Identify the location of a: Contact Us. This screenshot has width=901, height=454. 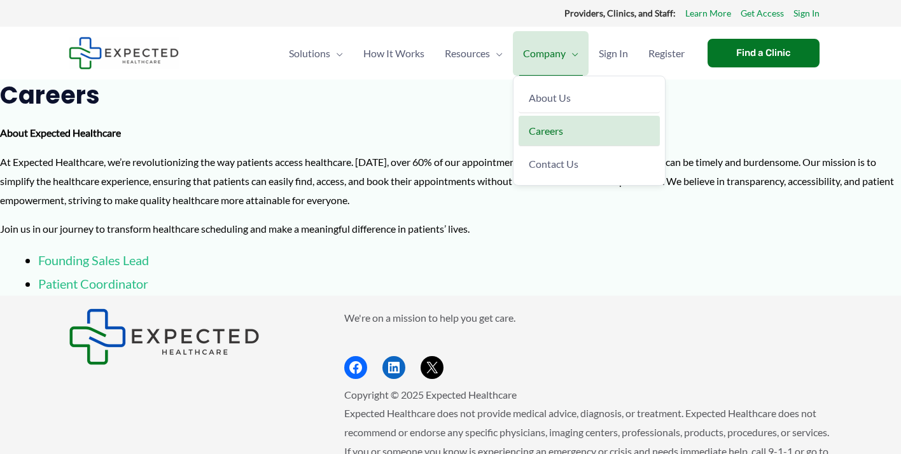
(589, 163).